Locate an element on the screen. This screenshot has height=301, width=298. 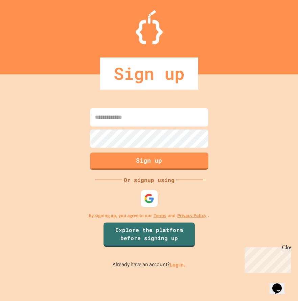
button: Sign up is located at coordinates (149, 161).